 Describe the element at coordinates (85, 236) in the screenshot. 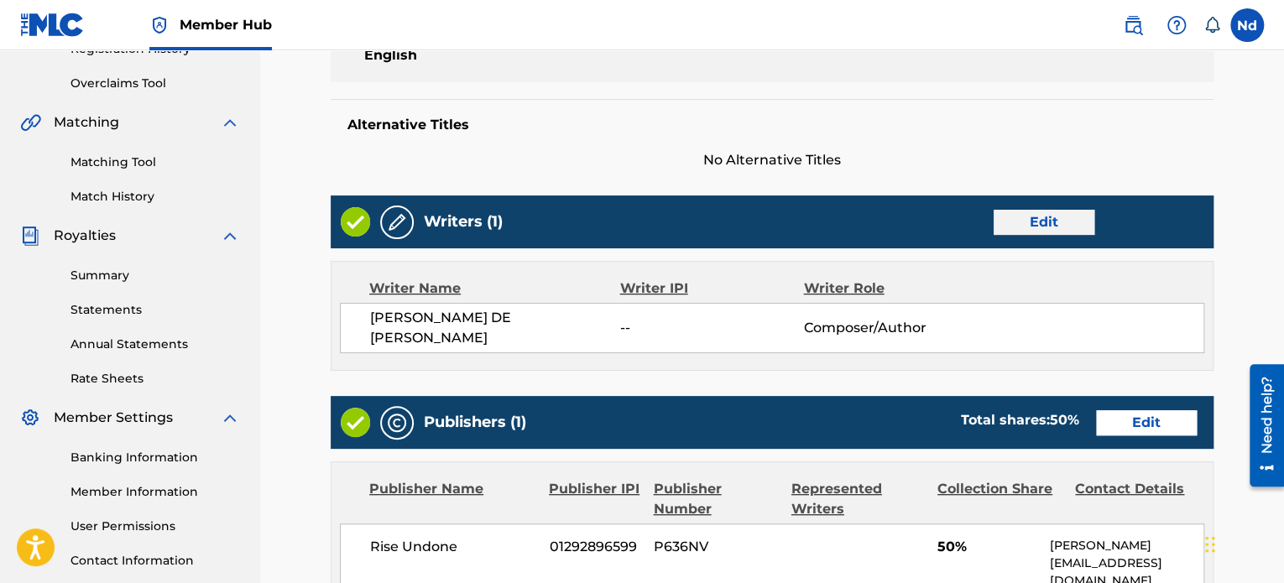

I see `span: Royalties` at that location.